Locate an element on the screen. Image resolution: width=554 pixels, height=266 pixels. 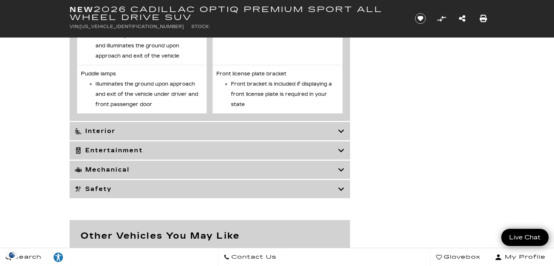
button: Compare Vehicle is located at coordinates (441, 19).